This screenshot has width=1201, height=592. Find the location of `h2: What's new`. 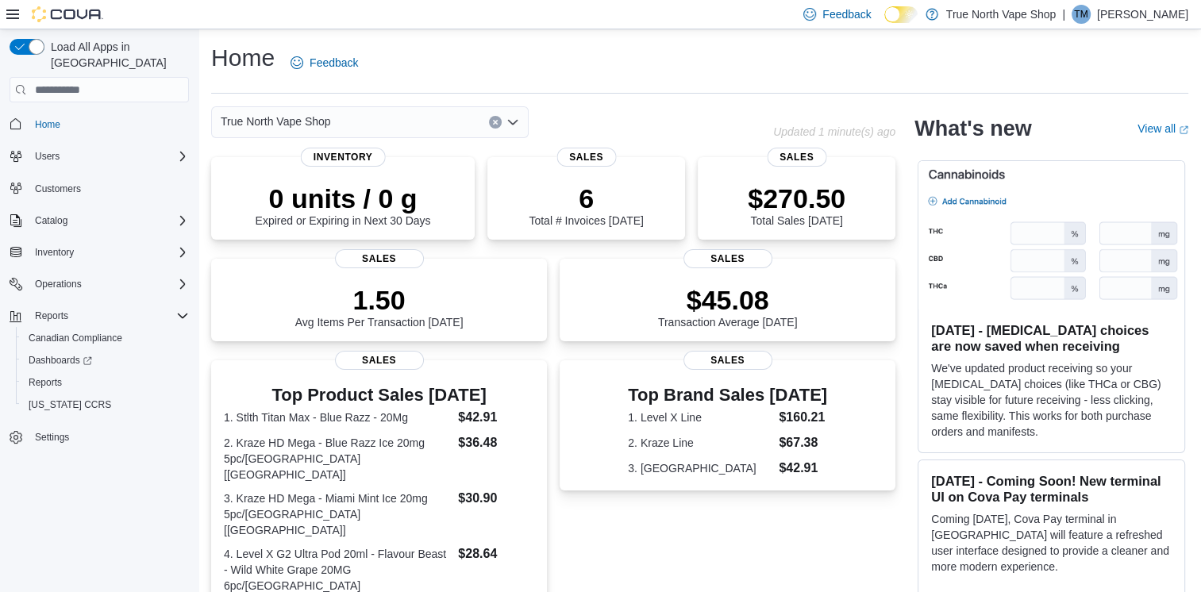

h2: What's new is located at coordinates (972, 129).